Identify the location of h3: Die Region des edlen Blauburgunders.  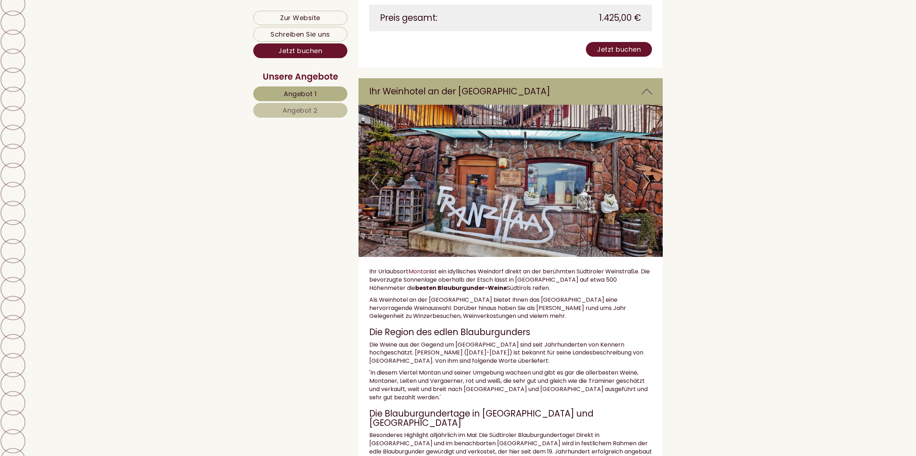
(511, 333).